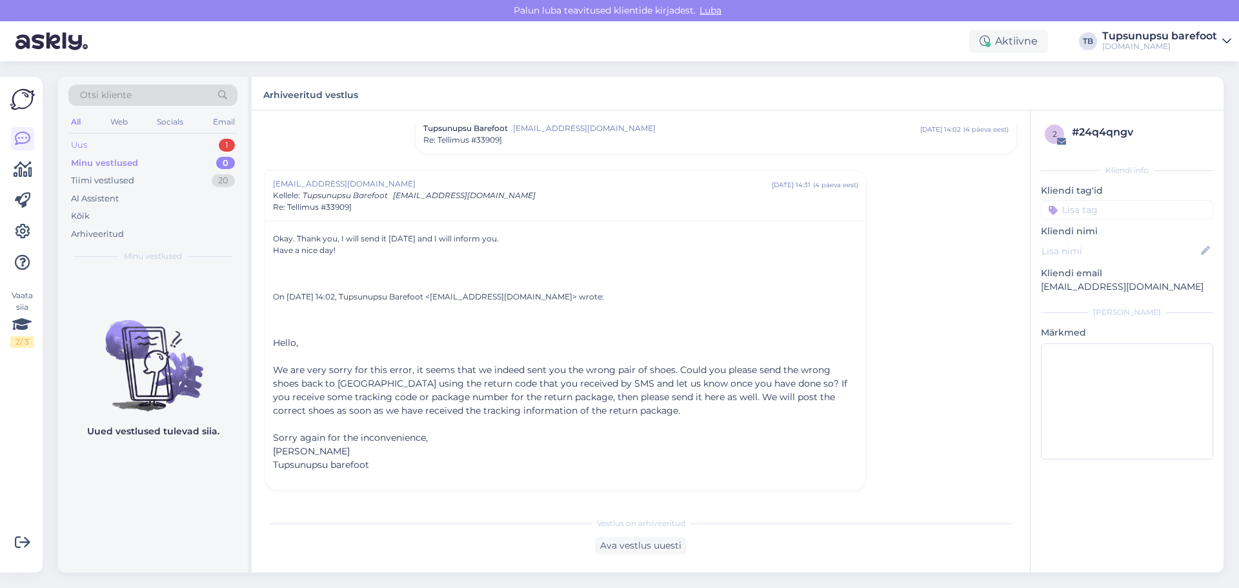 Image resolution: width=1239 pixels, height=588 pixels. Describe the element at coordinates (1126, 273) in the screenshot. I see `p: Kliendi email` at that location.